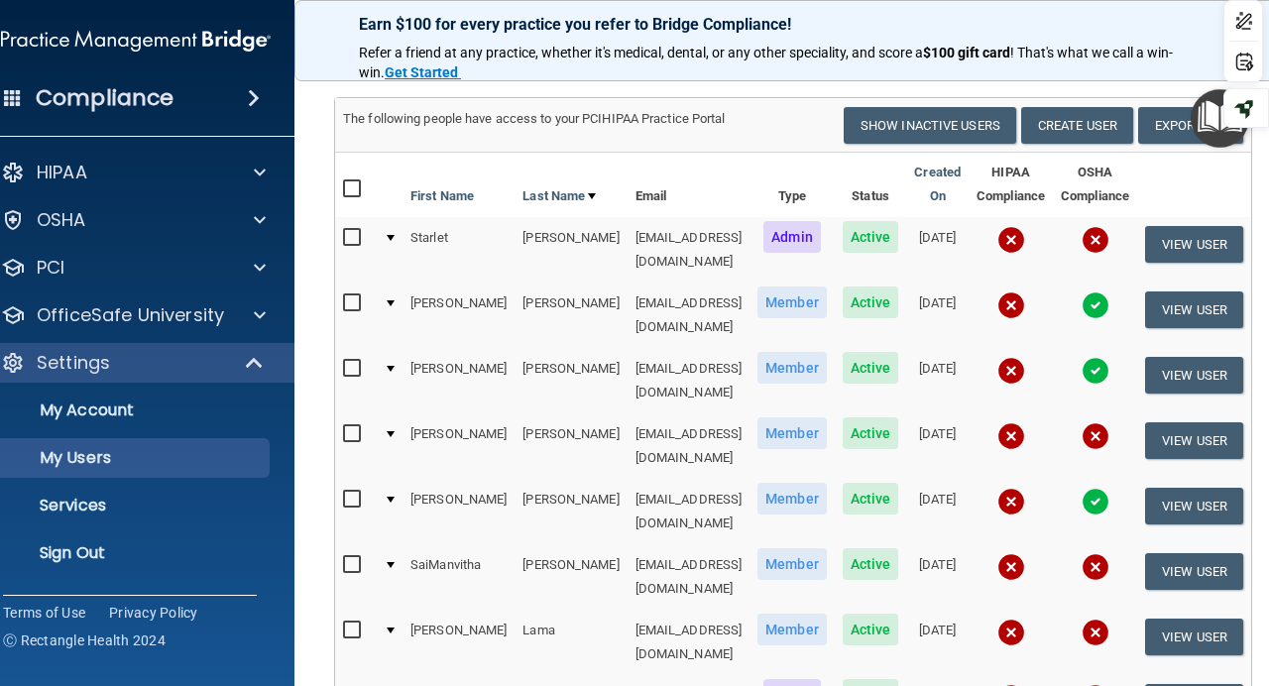 This screenshot has height=686, width=1269. I want to click on span: The following people have access to your PCIHIPAA Practice Portal, so click(534, 118).